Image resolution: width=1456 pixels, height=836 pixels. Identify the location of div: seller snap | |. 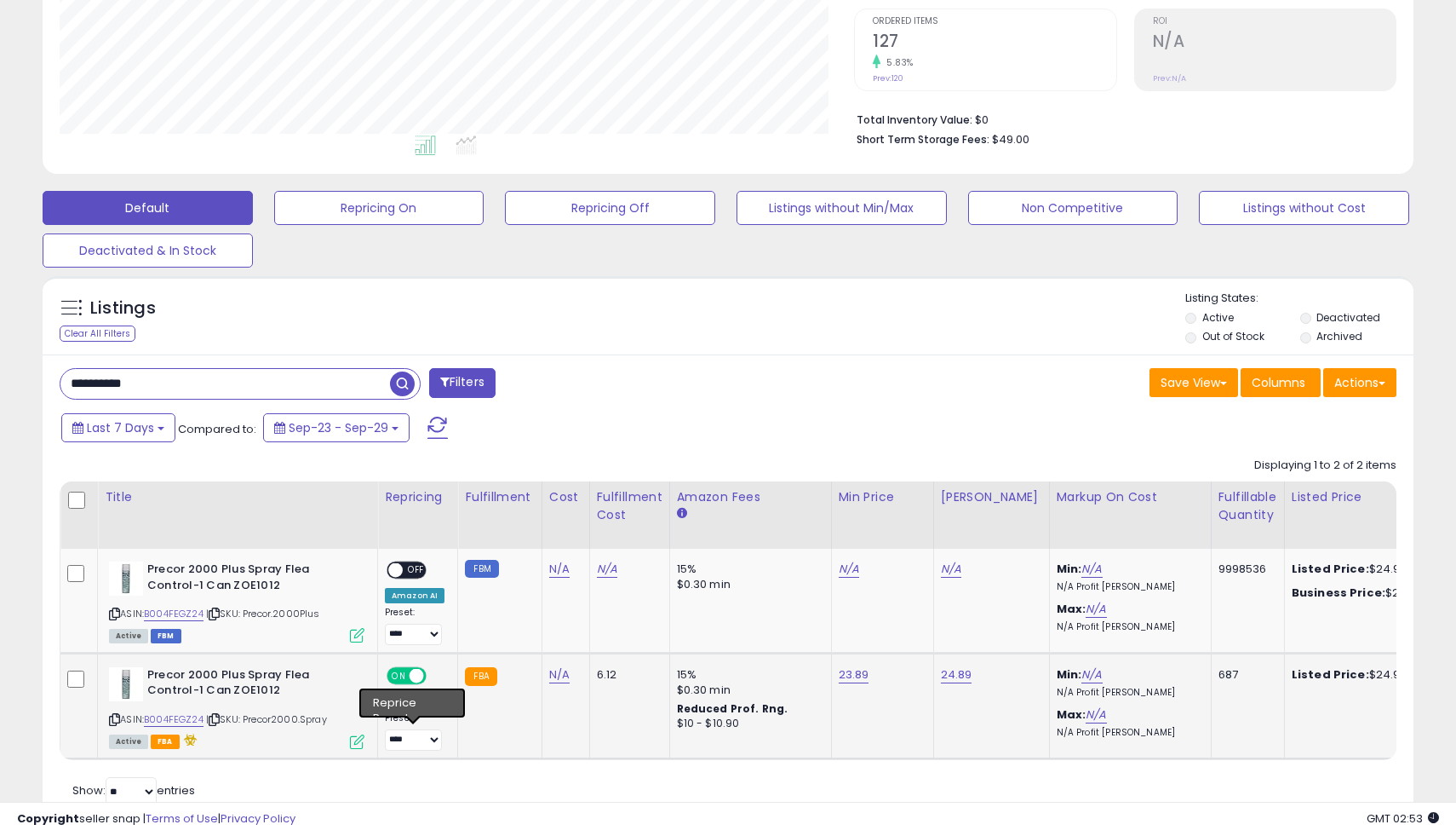
(156, 819).